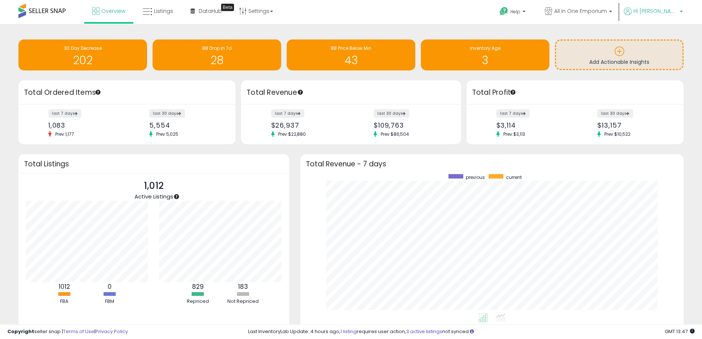 The image size is (702, 339). I want to click on a: Terms of Use, so click(79, 331).